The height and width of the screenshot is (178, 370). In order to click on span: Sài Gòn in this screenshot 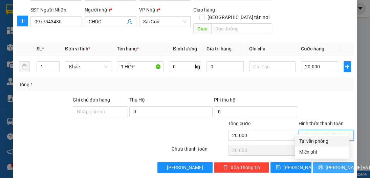, I will do `click(165, 22)`.